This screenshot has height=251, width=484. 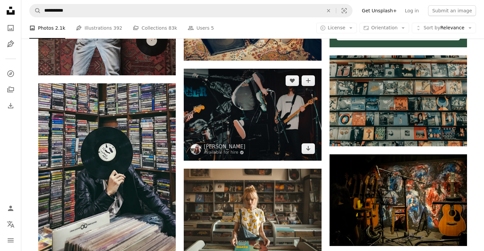 What do you see at coordinates (225, 153) in the screenshot?
I see `a: Available for hire` at bounding box center [225, 153].